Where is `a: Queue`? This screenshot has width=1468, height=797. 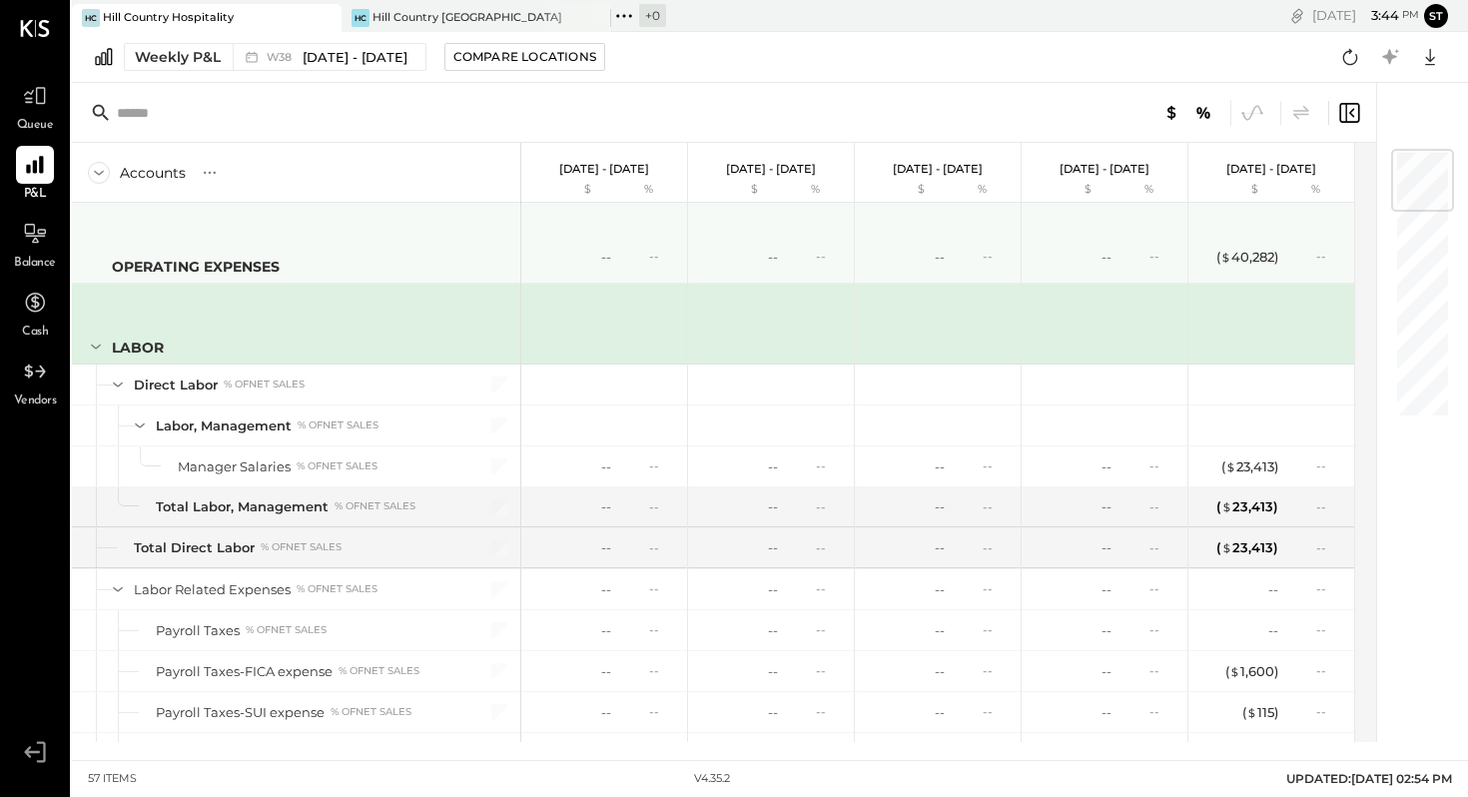 a: Queue is located at coordinates (35, 106).